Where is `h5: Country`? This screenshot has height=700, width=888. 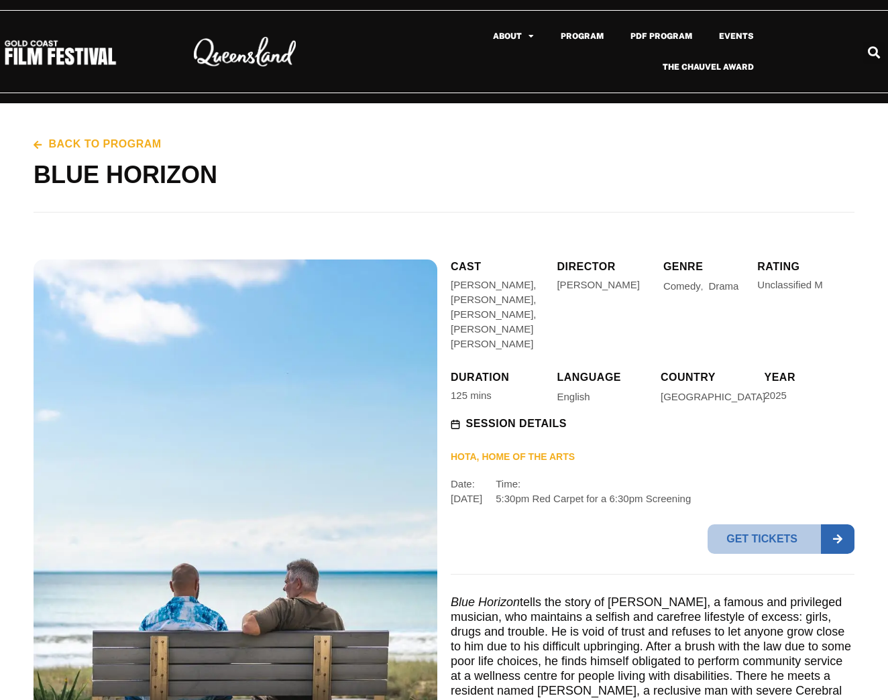 h5: Country is located at coordinates (706, 378).